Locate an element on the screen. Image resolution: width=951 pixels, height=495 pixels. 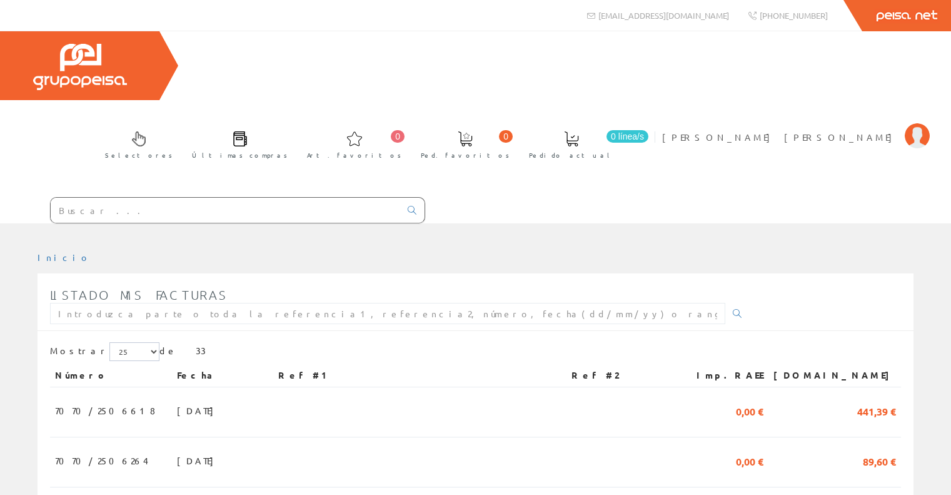
input: Introduzca parte o toda la referencia1, referencia2, número, fecha(dd/mm/yy) o rango de fechas(dd... is located at coordinates (388, 313).